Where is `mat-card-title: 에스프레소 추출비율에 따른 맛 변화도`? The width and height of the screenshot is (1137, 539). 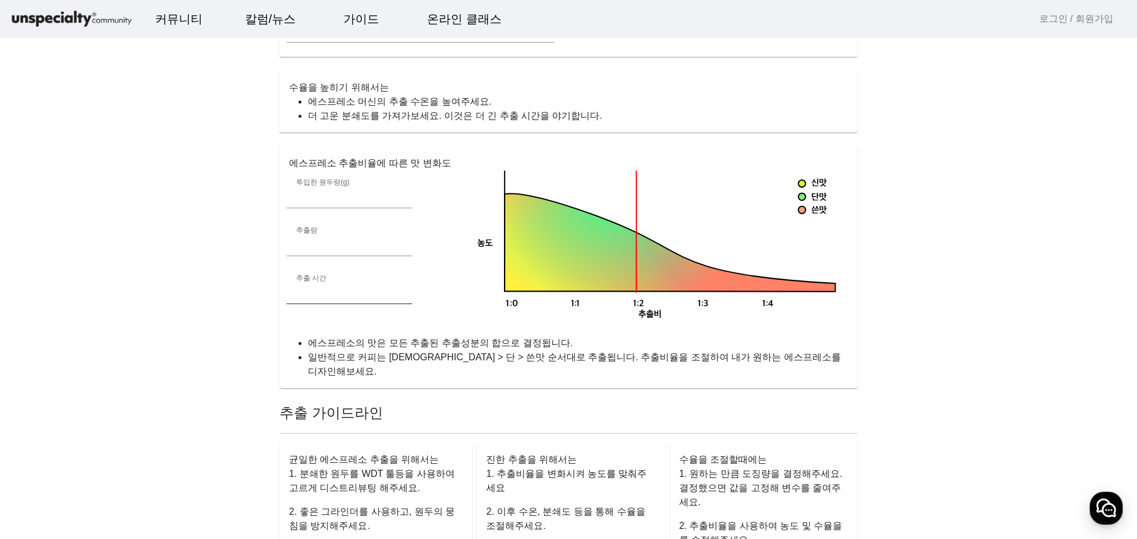
mat-card-title: 에스프레소 추출비율에 따른 맛 변화도 is located at coordinates (370, 163).